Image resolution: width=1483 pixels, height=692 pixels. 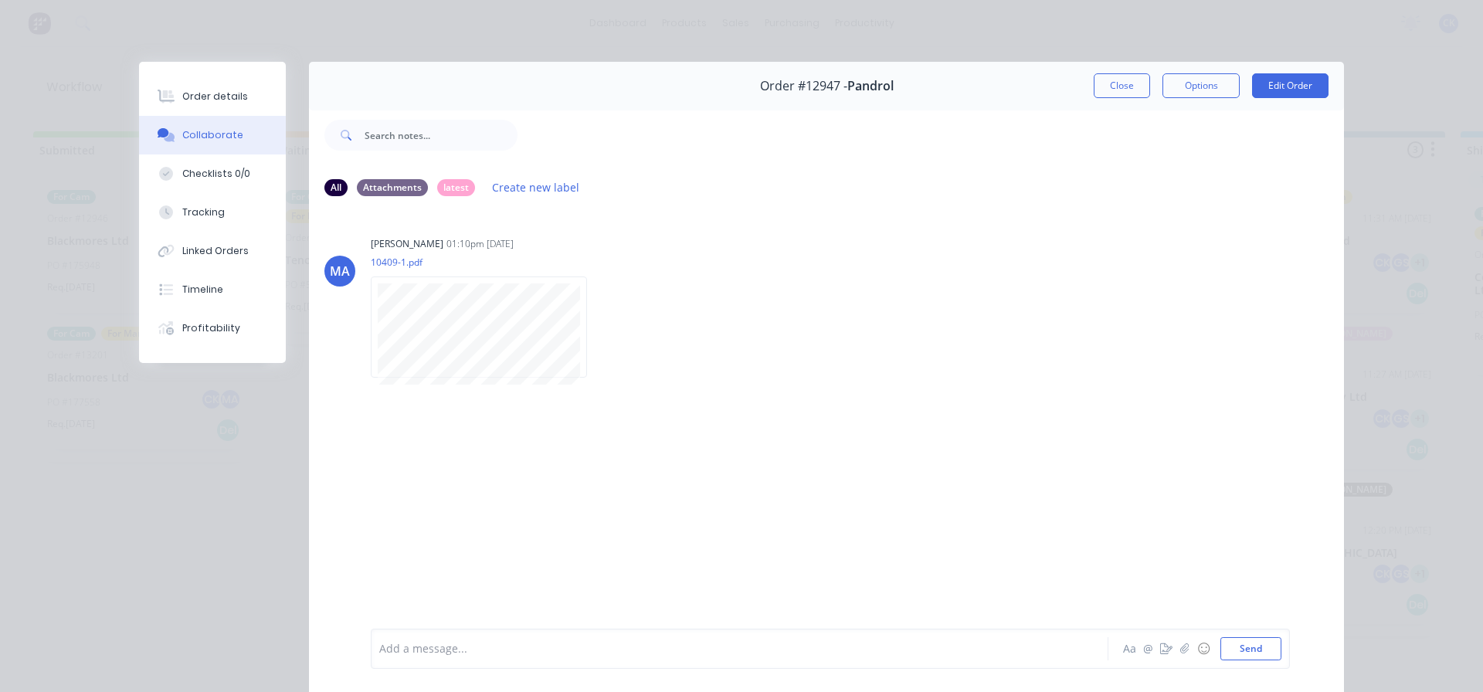 I want to click on div: MA, so click(x=340, y=271).